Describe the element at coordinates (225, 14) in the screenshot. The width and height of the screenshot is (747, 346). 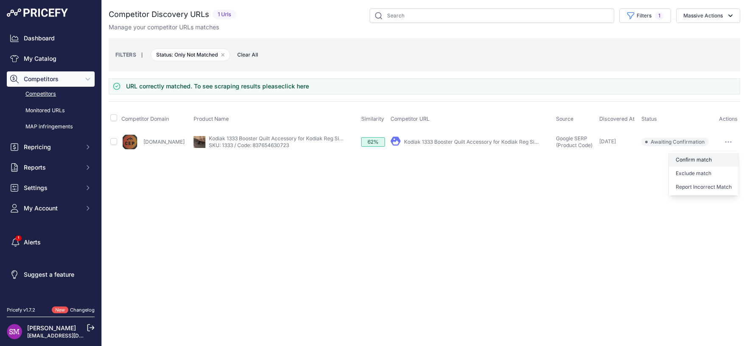
I see `span: 1 Urls` at that location.